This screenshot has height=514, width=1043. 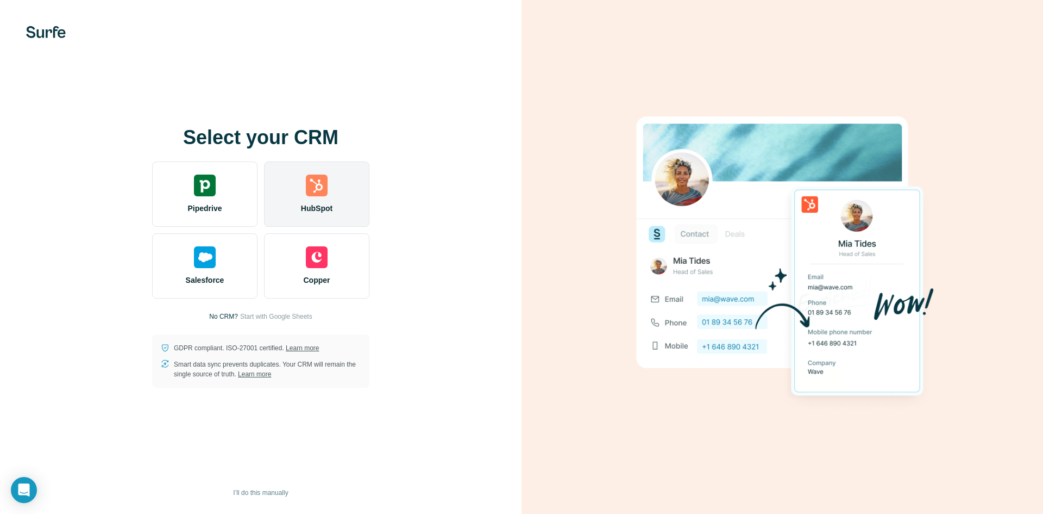 I want to click on img: salesforce's logo, so click(x=205, y=257).